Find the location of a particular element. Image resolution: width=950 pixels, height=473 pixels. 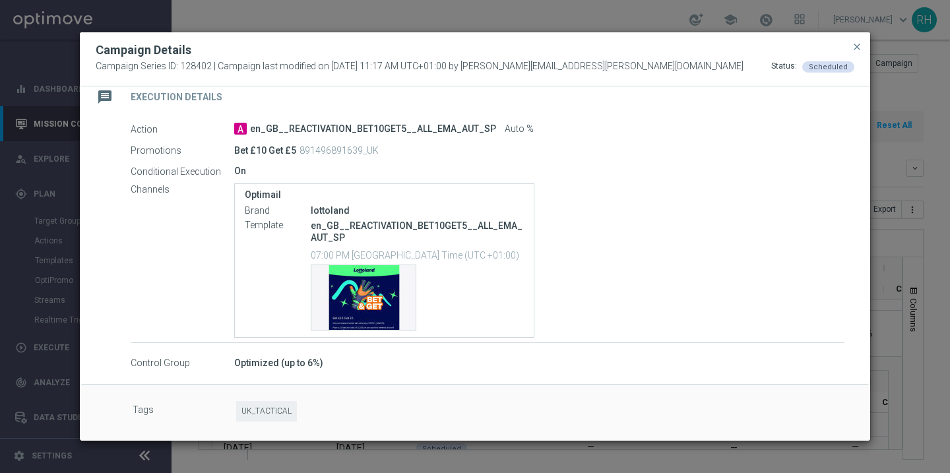

label: Conditional Execution is located at coordinates (182, 172).